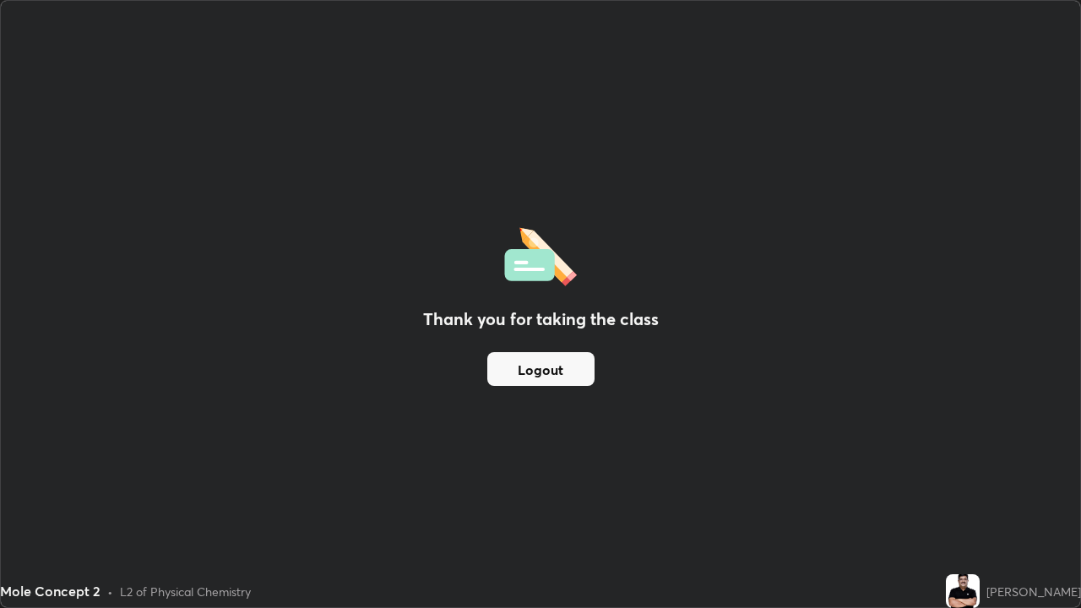  What do you see at coordinates (963, 591) in the screenshot?
I see `img: abc51e28aa9d40459becb4ae34ddc4b0.jpg` at bounding box center [963, 591].